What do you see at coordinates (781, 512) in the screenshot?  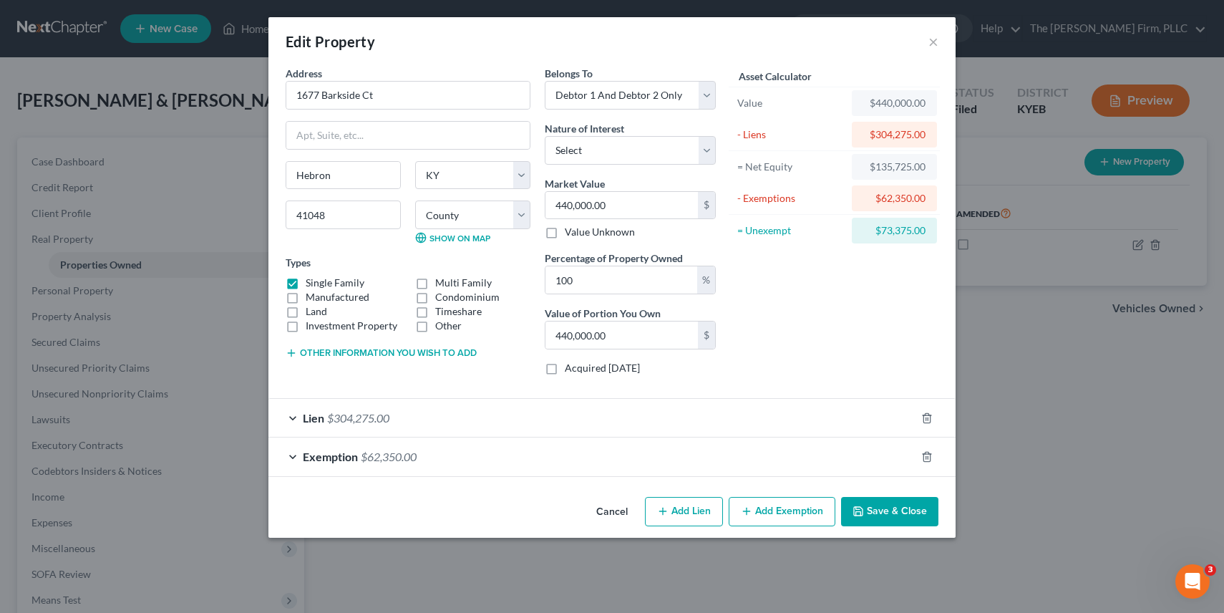 I see `button: Add Exemption` at bounding box center [781, 512].